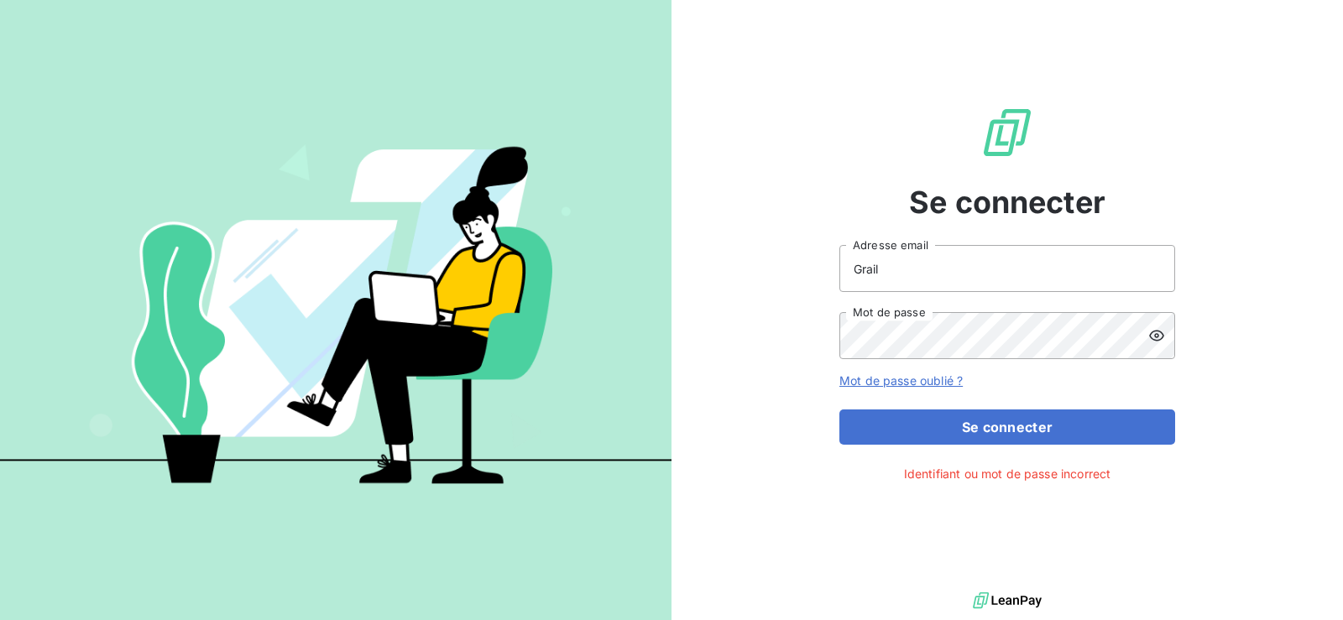 The image size is (1343, 620). What do you see at coordinates (1007, 427) in the screenshot?
I see `button: Se connecter` at bounding box center [1007, 427].